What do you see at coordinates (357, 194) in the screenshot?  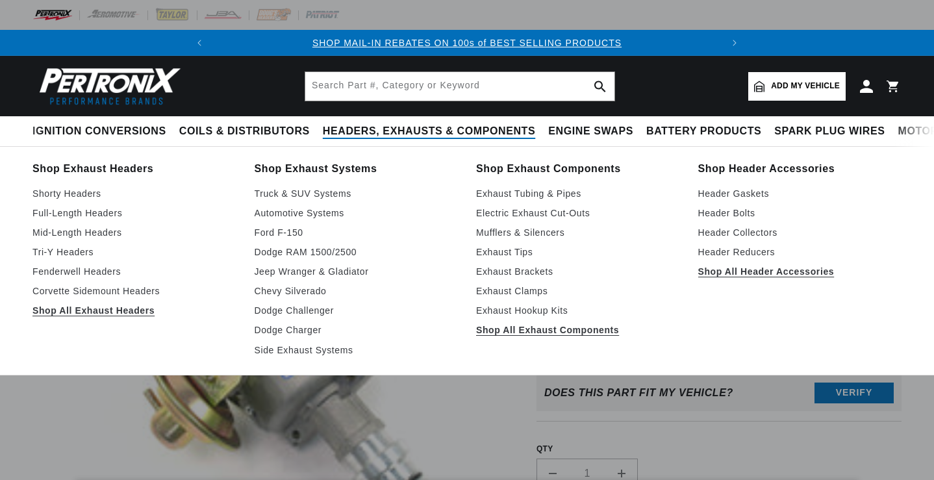 I see `a: Truck & SUV Systems` at bounding box center [357, 194].